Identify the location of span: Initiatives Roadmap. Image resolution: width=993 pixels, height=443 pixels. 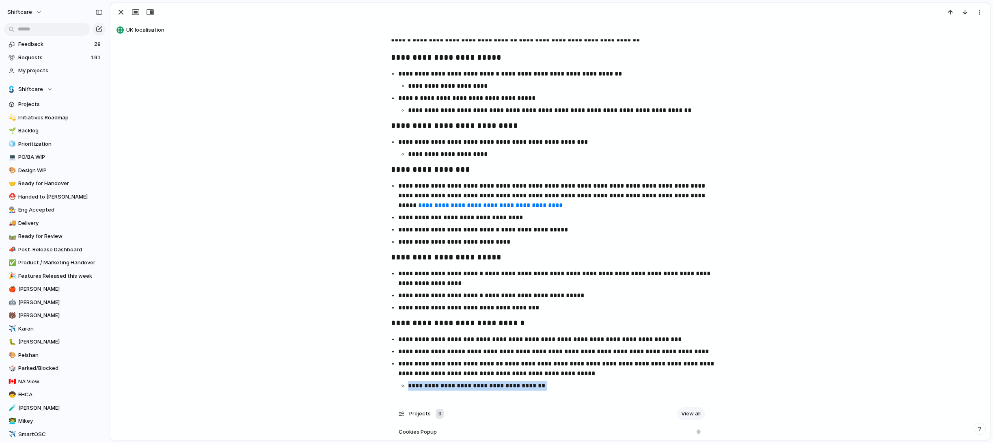
(61, 118).